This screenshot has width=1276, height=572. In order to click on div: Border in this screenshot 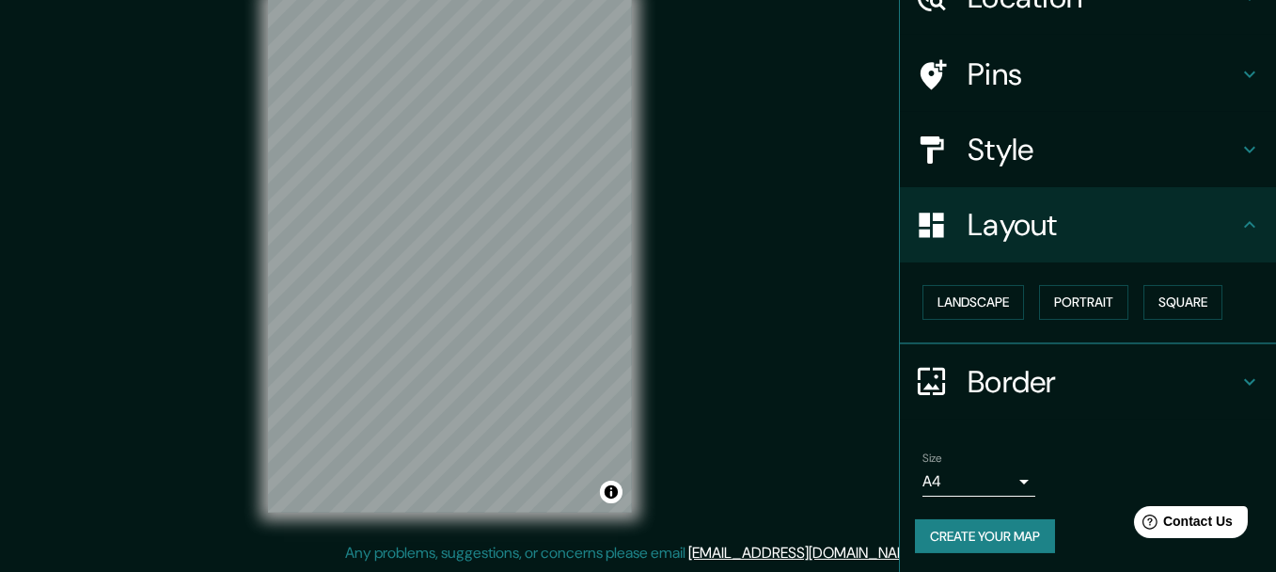, I will do `click(1088, 382)`.